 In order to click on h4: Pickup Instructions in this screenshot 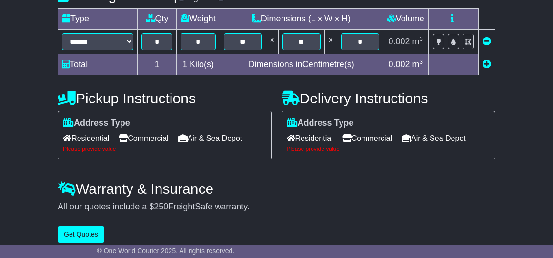, I will do `click(164, 98)`.